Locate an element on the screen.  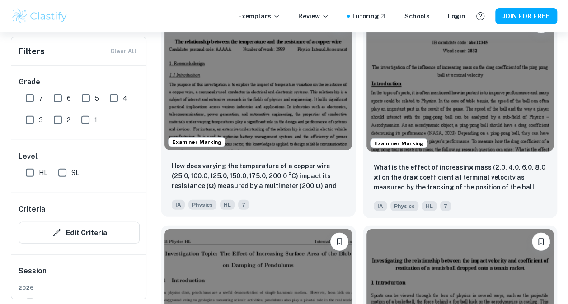
span: 6 is located at coordinates (69, 98).